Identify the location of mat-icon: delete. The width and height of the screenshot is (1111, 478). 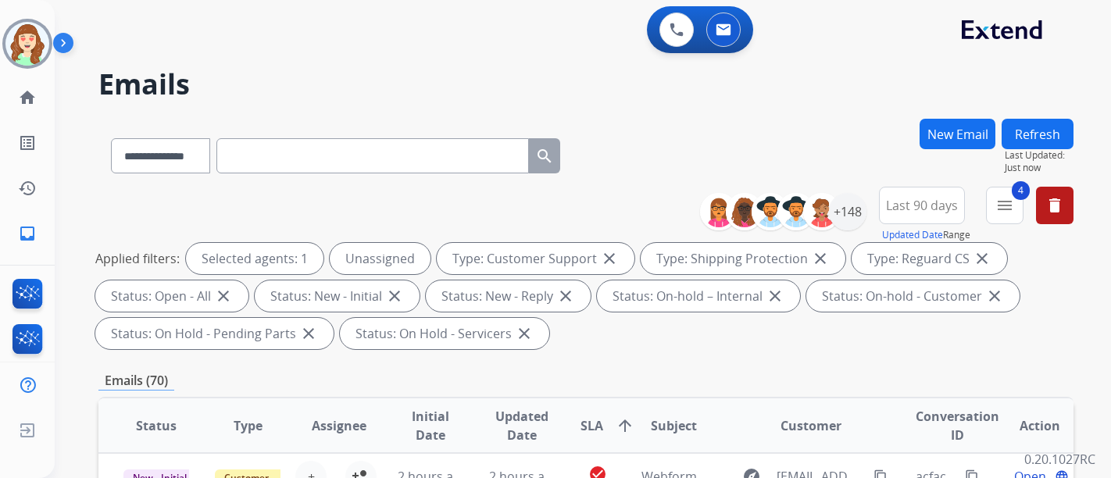
(1055, 206).